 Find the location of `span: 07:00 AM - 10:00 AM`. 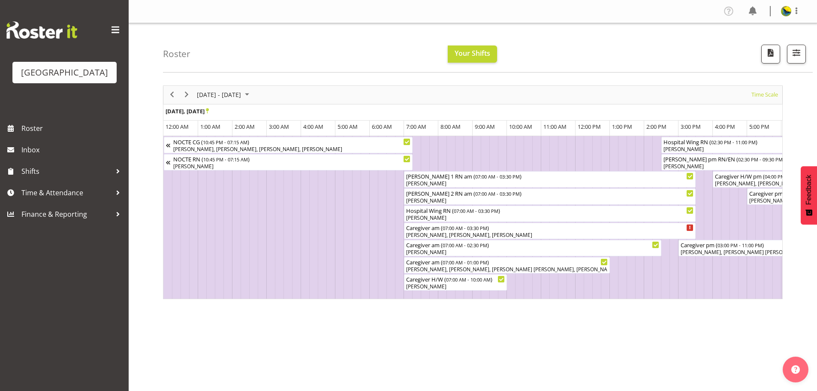

span: 07:00 AM - 10:00 AM is located at coordinates (469, 279).